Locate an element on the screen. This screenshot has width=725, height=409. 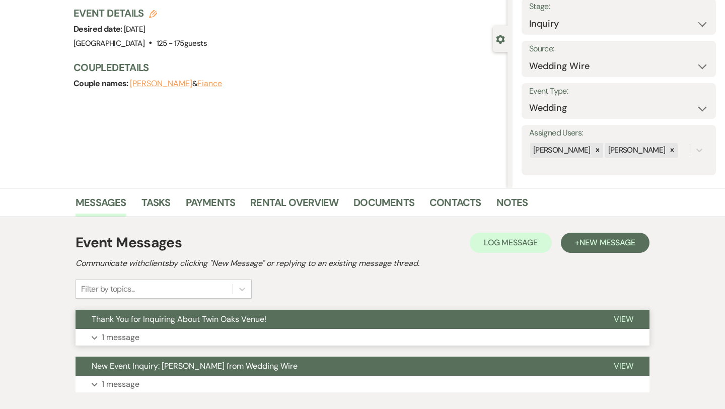
a: Payments is located at coordinates (210, 205).